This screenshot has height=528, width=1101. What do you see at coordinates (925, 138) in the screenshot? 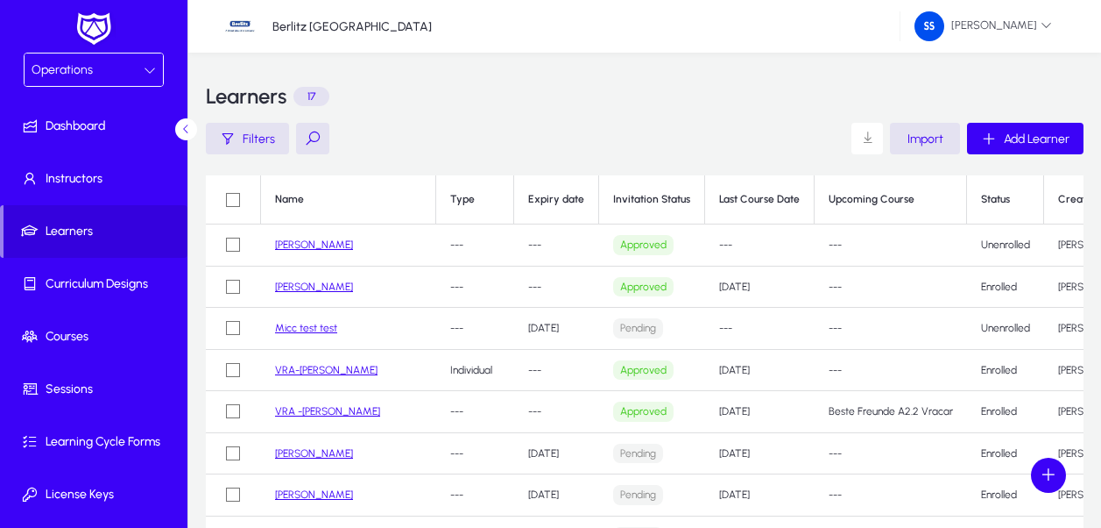
I see `button: Import` at bounding box center [925, 138].